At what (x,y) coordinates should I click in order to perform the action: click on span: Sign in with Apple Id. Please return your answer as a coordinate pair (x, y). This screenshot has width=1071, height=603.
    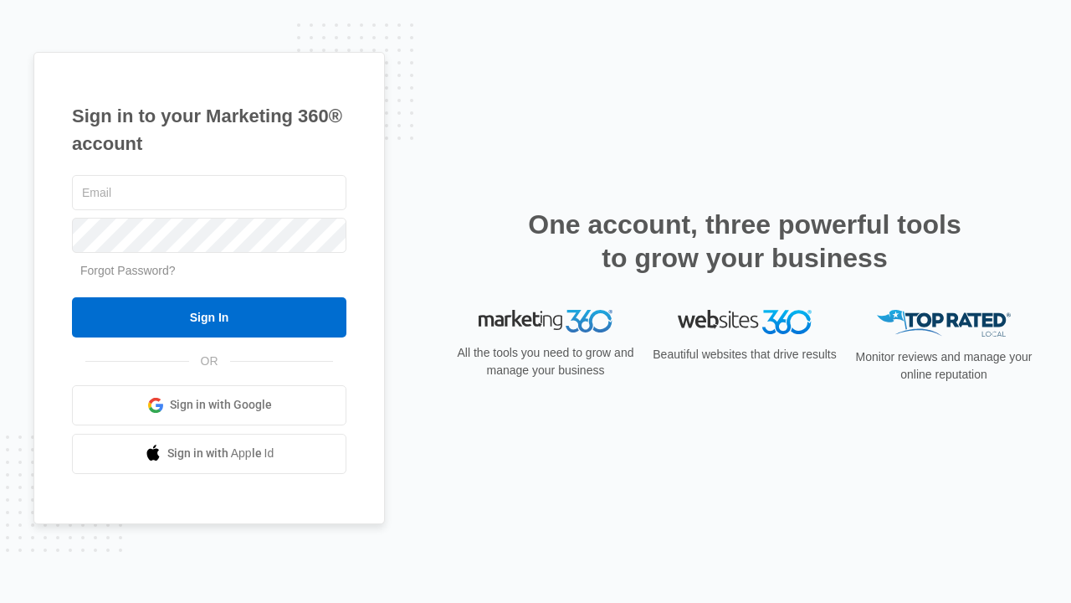
    Looking at the image, I should click on (221, 453).